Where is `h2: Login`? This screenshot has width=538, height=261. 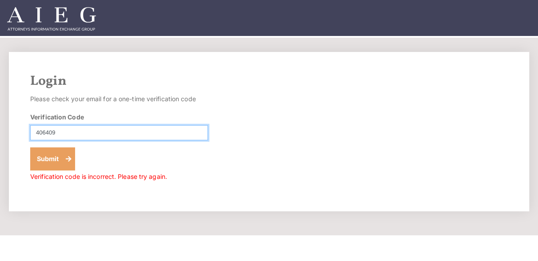 h2: Login is located at coordinates (269, 81).